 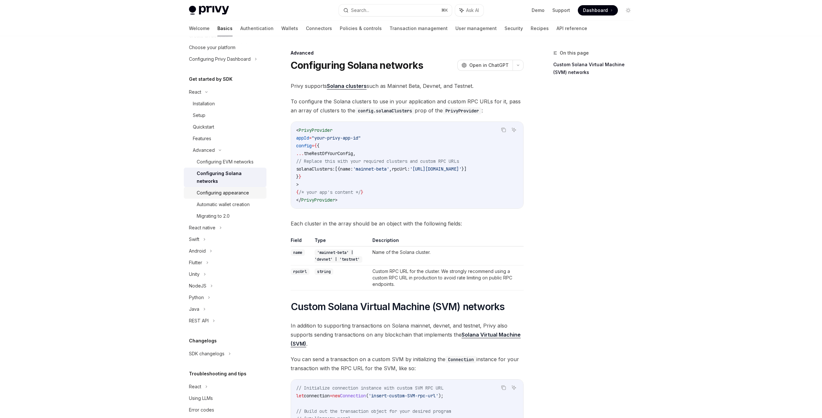 I want to click on div: Quickstart, so click(x=203, y=127).